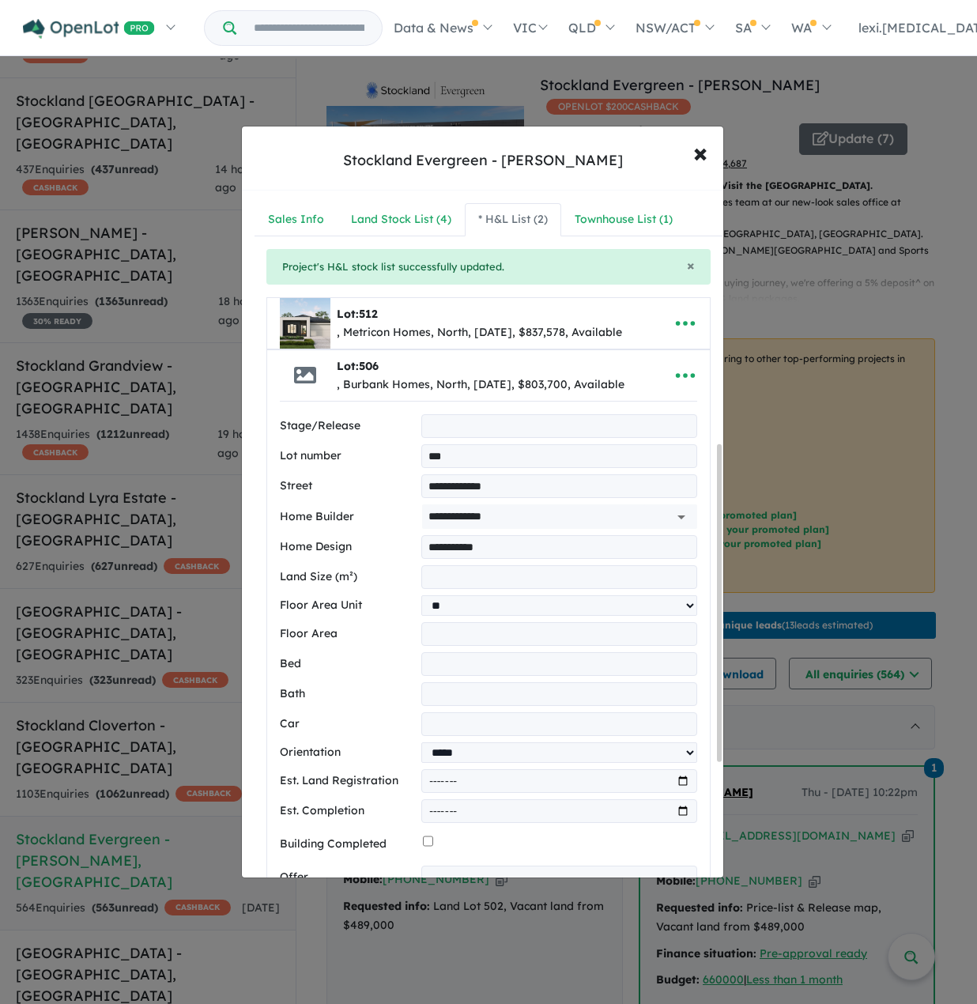 This screenshot has height=1004, width=977. Describe the element at coordinates (401, 220) in the screenshot. I see `div: Land Stock List ( 4 )` at that location.